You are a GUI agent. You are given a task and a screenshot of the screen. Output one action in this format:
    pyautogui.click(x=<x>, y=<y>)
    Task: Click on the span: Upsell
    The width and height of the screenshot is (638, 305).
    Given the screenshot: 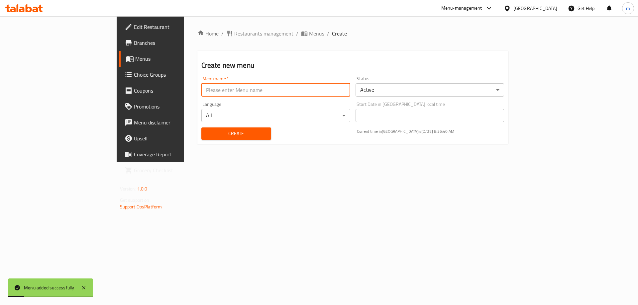 What is the action you would take?
    pyautogui.click(x=176, y=139)
    